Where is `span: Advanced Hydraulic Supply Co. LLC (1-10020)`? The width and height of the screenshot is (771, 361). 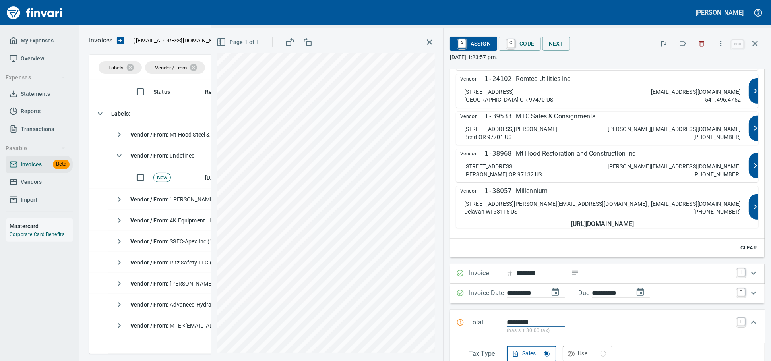 span: Advanced Hydraulic Supply Co. LLC (1-10020) is located at coordinates (208, 305).